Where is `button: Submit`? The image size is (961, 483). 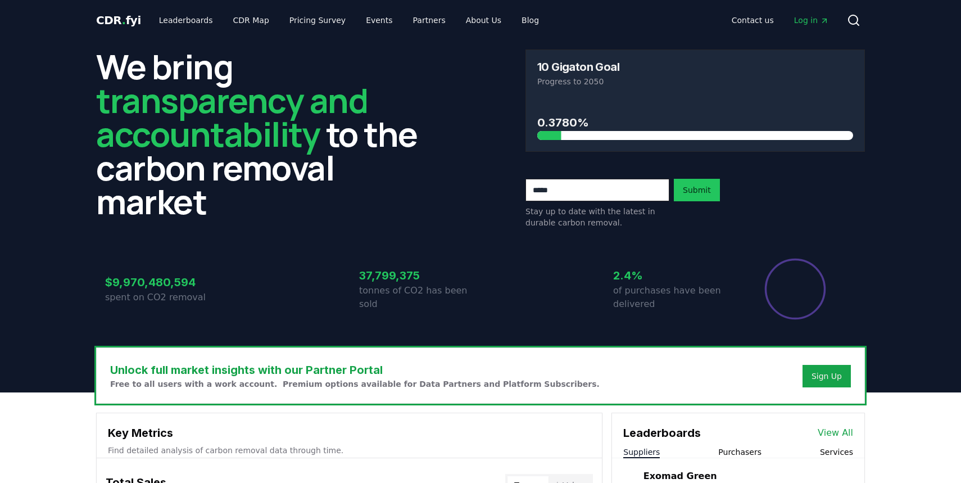
button: Submit is located at coordinates (697, 190).